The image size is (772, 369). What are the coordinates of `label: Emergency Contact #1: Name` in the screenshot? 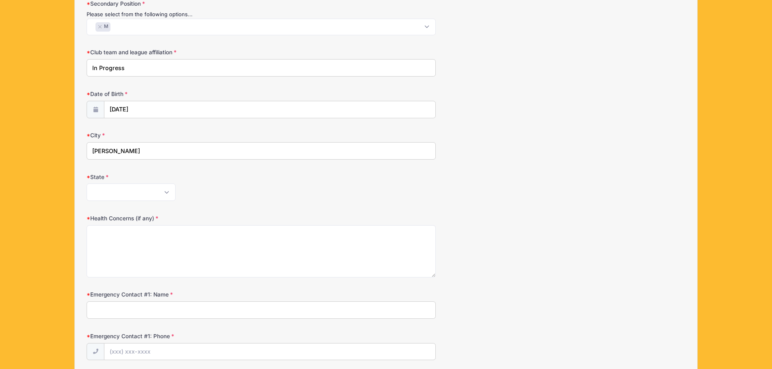 It's located at (186, 294).